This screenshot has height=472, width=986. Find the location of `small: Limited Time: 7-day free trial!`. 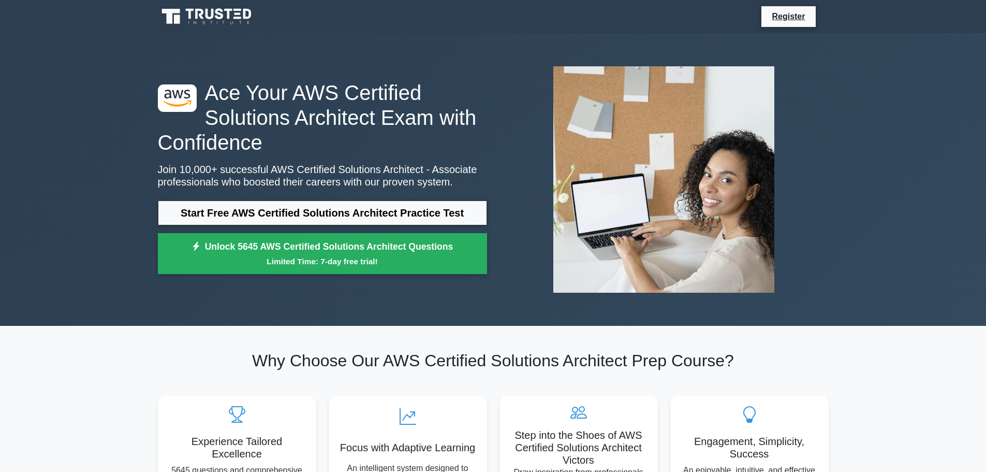

small: Limited Time: 7-day free trial! is located at coordinates (323, 261).